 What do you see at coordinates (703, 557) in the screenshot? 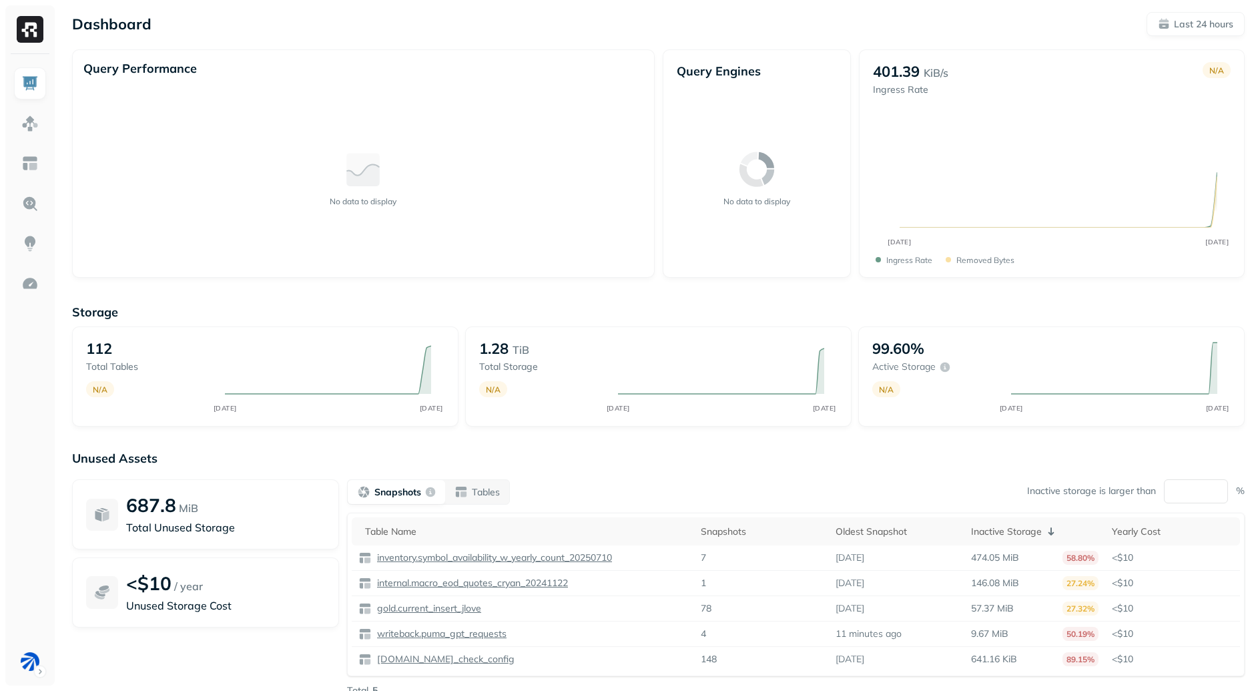
I see `p: 7` at bounding box center [703, 557].